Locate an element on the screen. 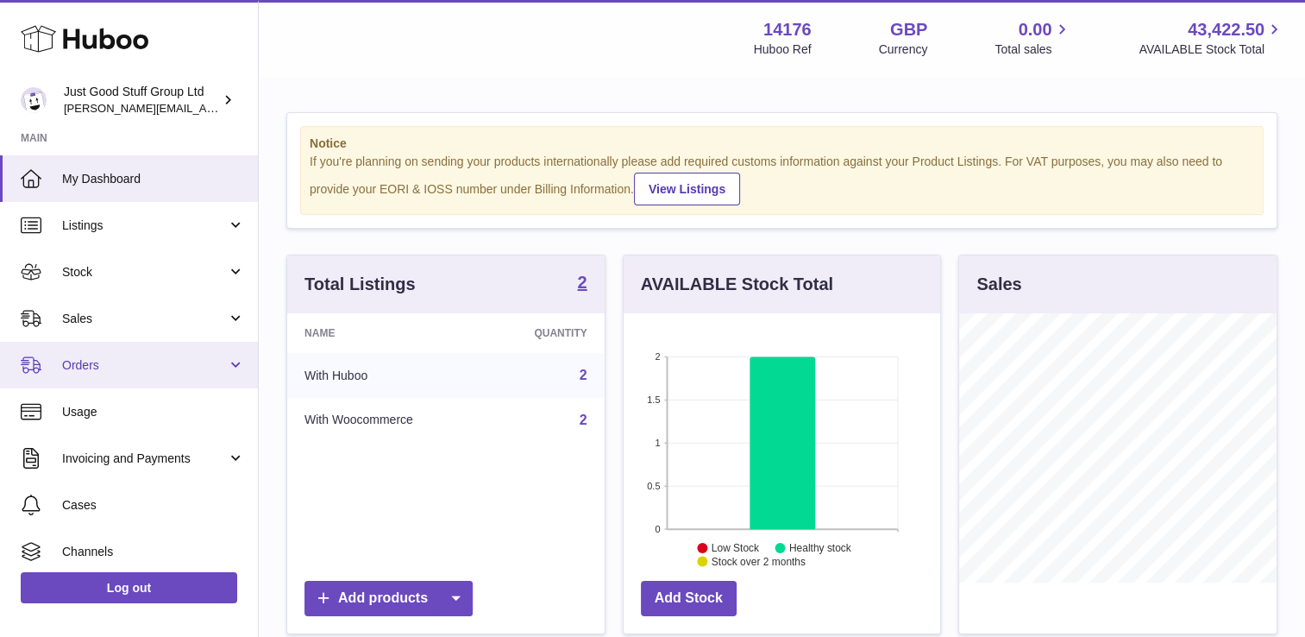 The image size is (1305, 637). text: Stock over 2 months is located at coordinates (758, 562).